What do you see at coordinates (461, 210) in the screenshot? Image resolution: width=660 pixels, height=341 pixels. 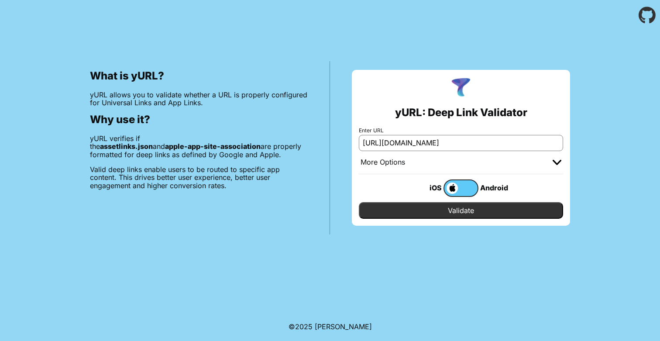 I see `input: Validate` at bounding box center [461, 210].